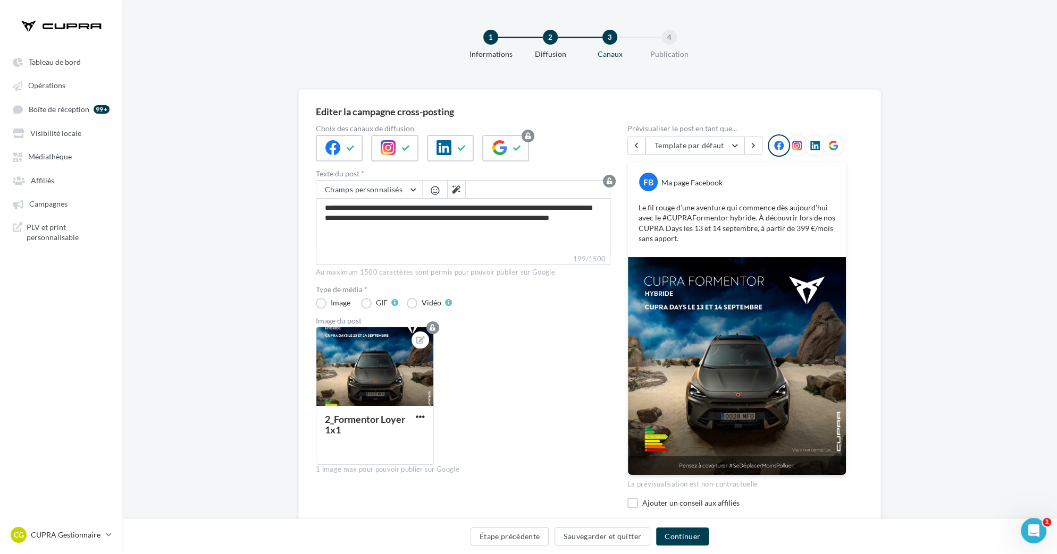  What do you see at coordinates (382, 303) in the screenshot?
I see `div: GIF` at bounding box center [382, 303].